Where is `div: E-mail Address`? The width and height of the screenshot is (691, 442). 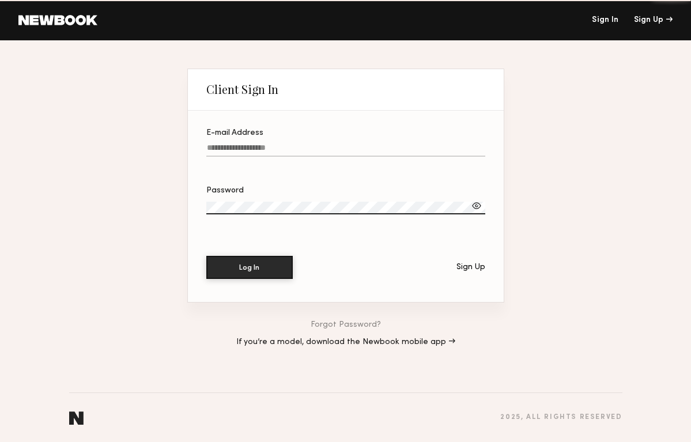
div: E-mail Address is located at coordinates (346, 133).